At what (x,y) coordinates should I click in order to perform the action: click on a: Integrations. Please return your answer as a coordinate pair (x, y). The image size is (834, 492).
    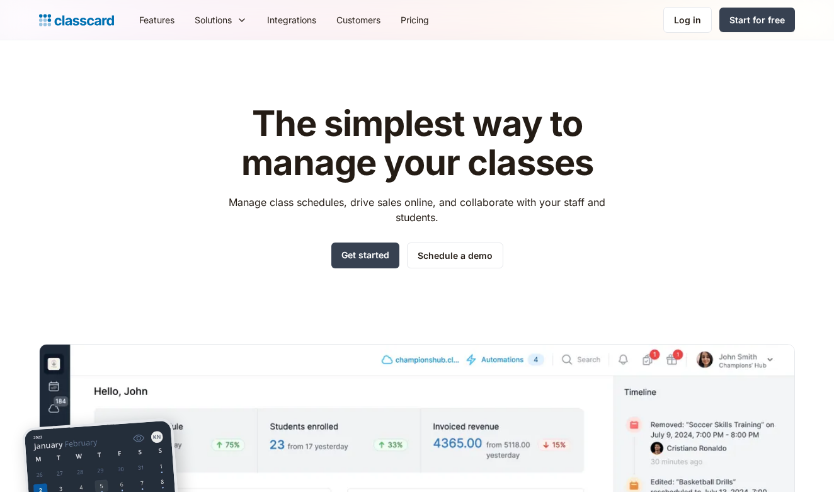
    Looking at the image, I should click on (292, 20).